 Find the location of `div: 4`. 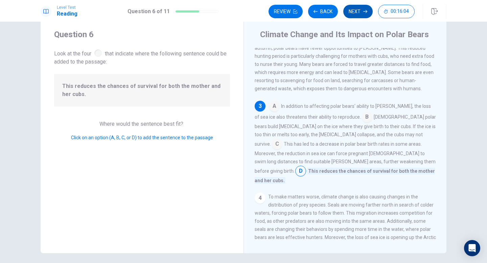

div: 4 is located at coordinates (260, 198).